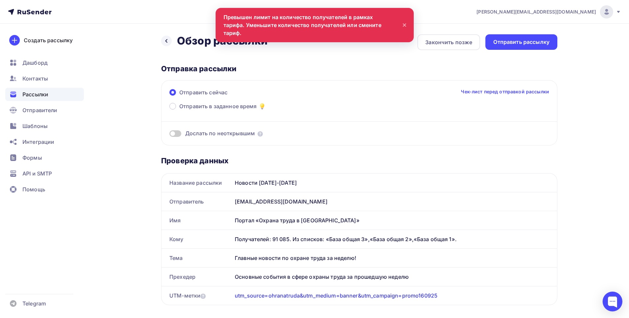 The height and width of the screenshot is (318, 629). Describe the element at coordinates (197, 258) in the screenshot. I see `div: Тема` at that location.